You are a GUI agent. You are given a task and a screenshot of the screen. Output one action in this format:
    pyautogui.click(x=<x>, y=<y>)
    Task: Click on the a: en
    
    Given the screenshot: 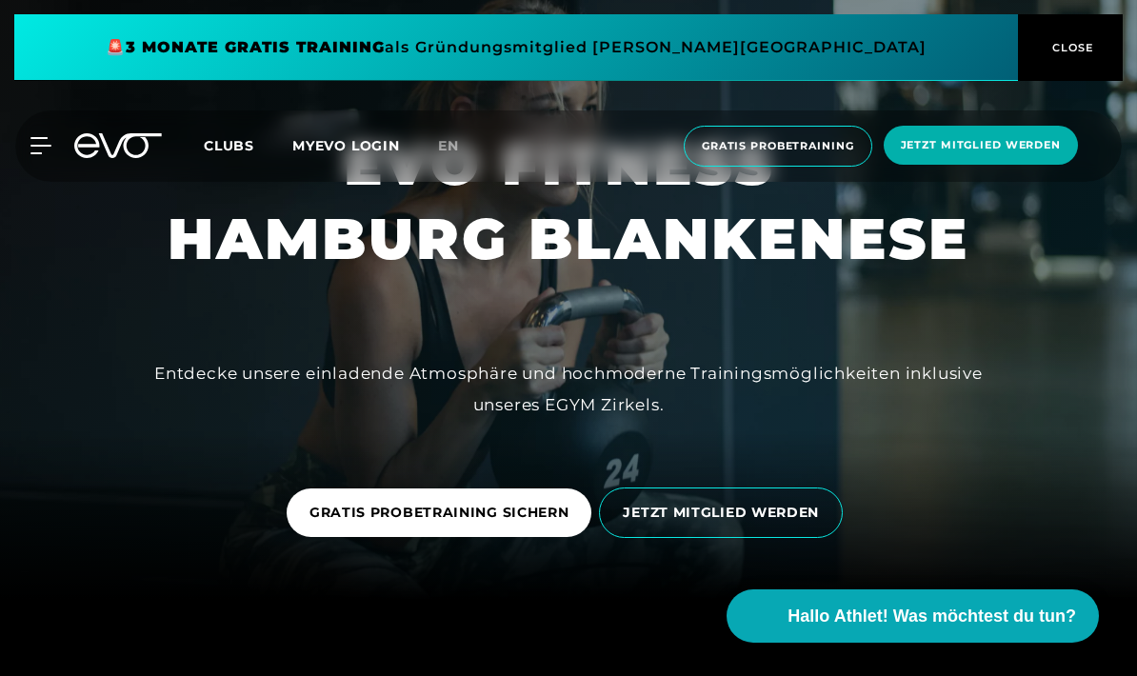 What is the action you would take?
    pyautogui.click(x=460, y=146)
    